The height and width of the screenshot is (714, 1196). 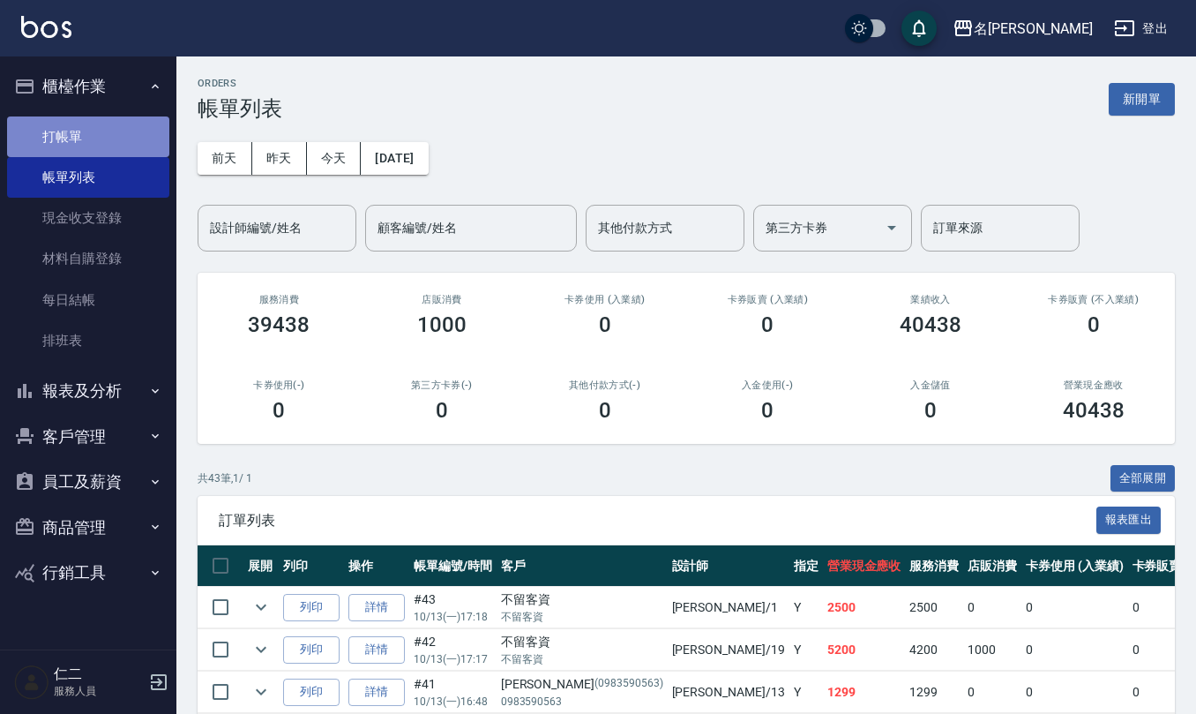 I want to click on h2: 卡券販賣 (不入業績), so click(x=1093, y=299).